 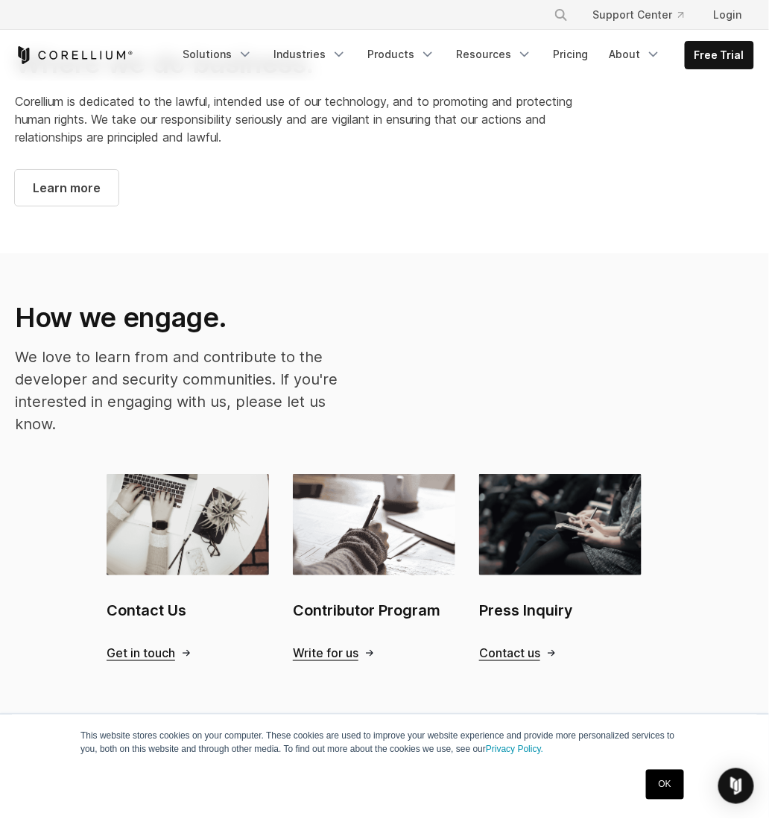 What do you see at coordinates (719, 55) in the screenshot?
I see `a: Free Trial` at bounding box center [719, 55].